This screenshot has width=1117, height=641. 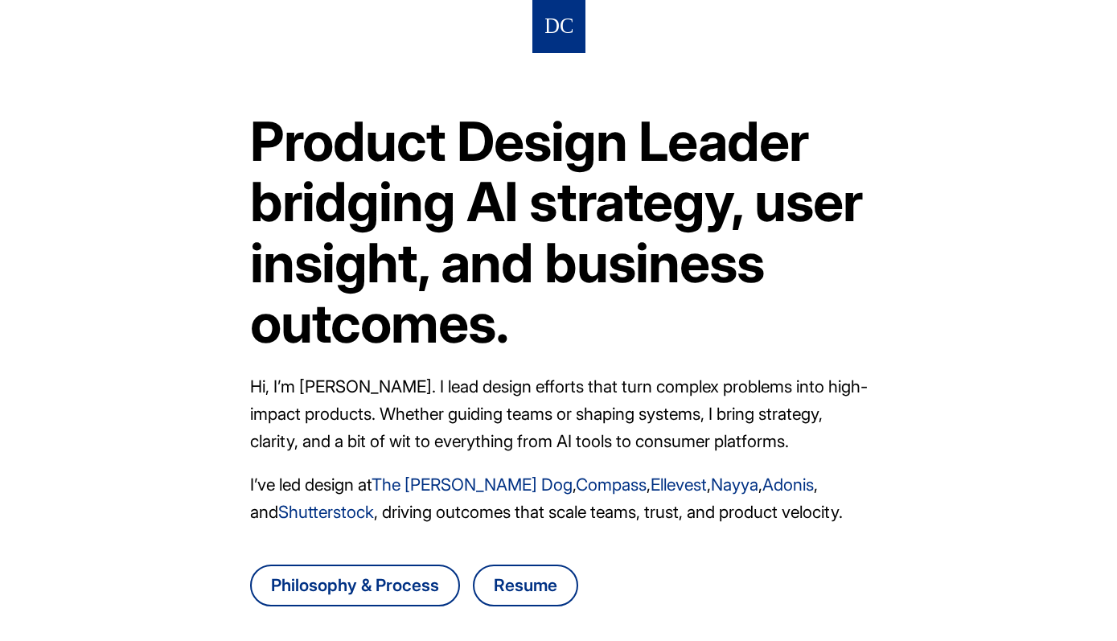 What do you see at coordinates (525, 586) in the screenshot?
I see `a: Download Danny Chang's resume as a PDF file` at bounding box center [525, 586].